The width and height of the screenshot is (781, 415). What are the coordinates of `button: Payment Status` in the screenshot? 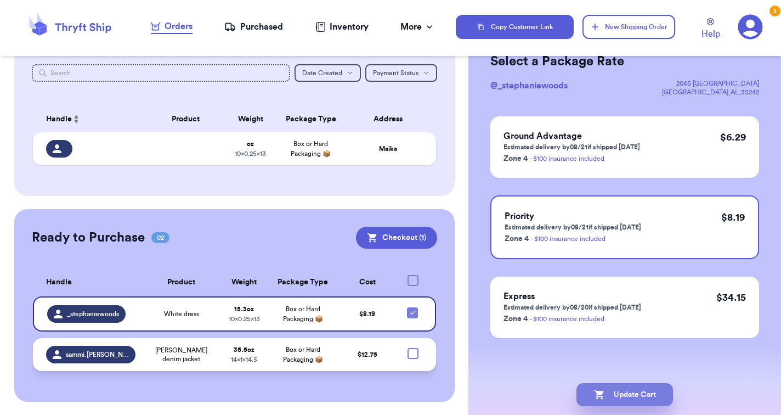 It's located at (401, 73).